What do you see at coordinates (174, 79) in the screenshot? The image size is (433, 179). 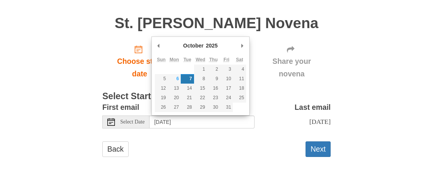 I see `button: 6` at bounding box center [174, 79].